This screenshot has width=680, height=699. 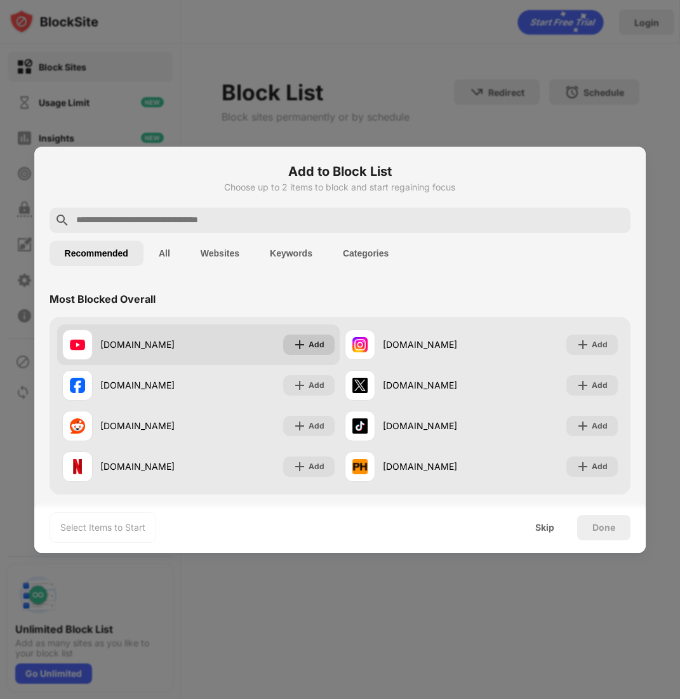 What do you see at coordinates (340, 171) in the screenshot?
I see `h6: Add to Block List` at bounding box center [340, 171].